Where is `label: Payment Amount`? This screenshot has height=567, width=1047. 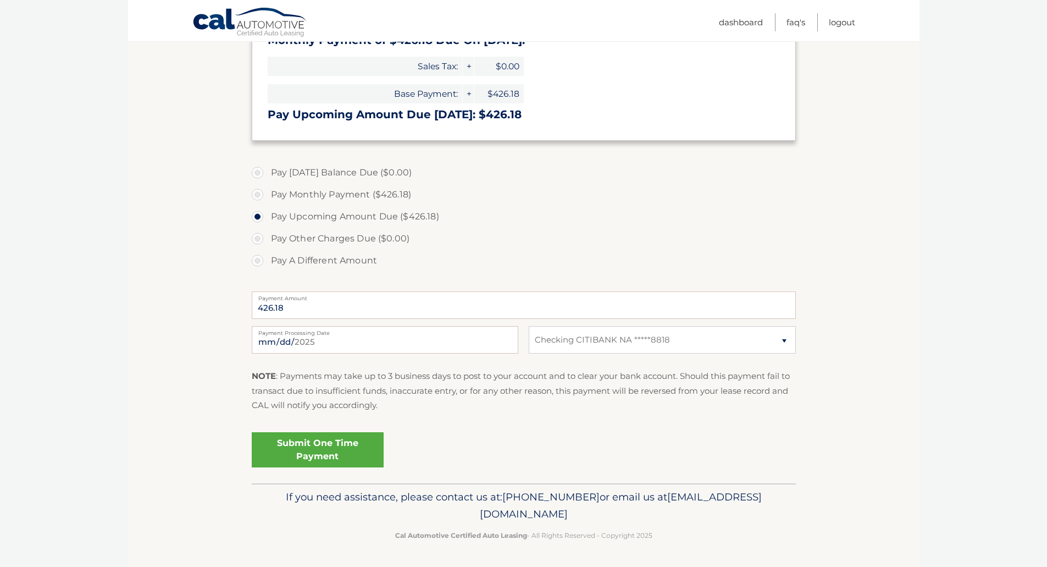 label: Payment Amount is located at coordinates (524, 296).